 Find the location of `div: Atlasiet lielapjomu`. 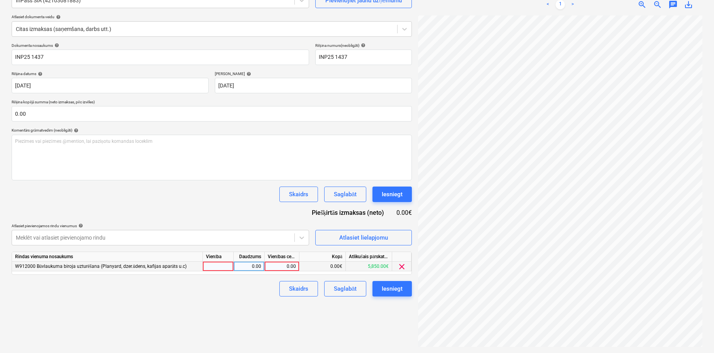

div: Atlasiet lielapjomu is located at coordinates (364, 237).